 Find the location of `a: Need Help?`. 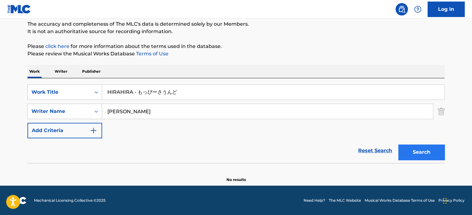

a: Need Help? is located at coordinates (315, 200).